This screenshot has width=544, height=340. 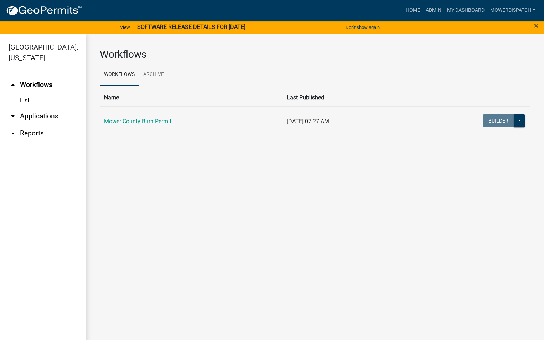 What do you see at coordinates (499, 121) in the screenshot?
I see `button: Builder` at bounding box center [499, 121].